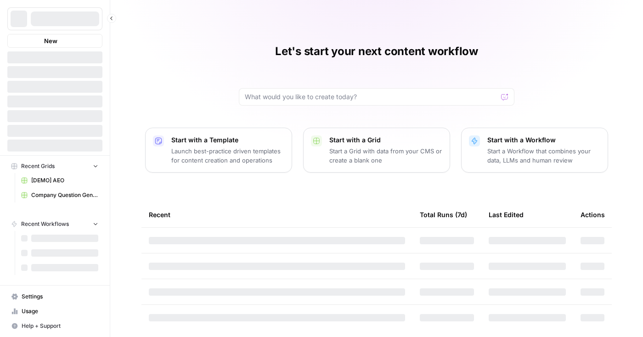 Image resolution: width=643 pixels, height=337 pixels. What do you see at coordinates (45, 224) in the screenshot?
I see `span: Recent Workflows` at bounding box center [45, 224].